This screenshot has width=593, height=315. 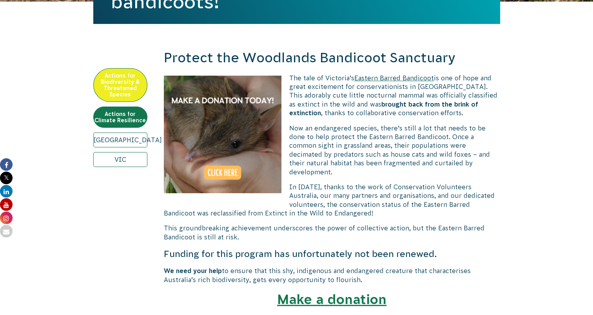 I want to click on h2: Protect the Woodlands Bandicoot Sanctuary, so click(x=332, y=58).